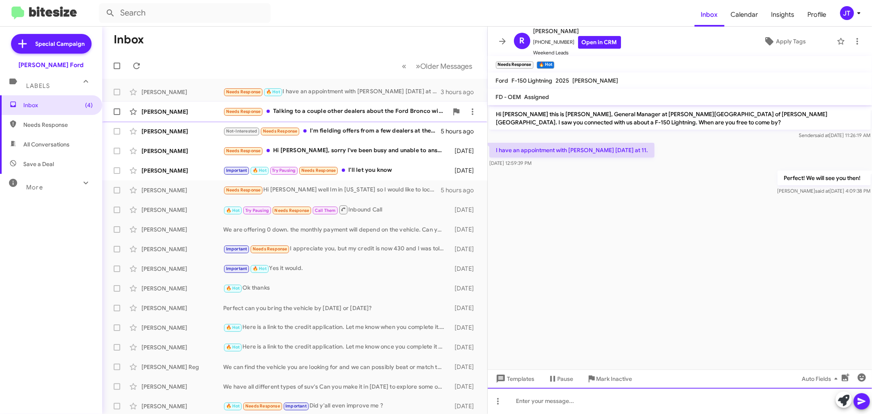 The height and width of the screenshot is (414, 872). I want to click on a: Calendar, so click(744, 15).